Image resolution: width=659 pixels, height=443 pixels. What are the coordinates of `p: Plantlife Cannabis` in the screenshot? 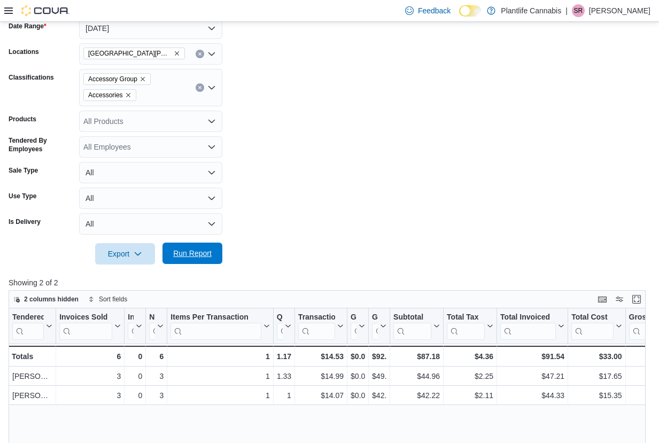 It's located at (531, 11).